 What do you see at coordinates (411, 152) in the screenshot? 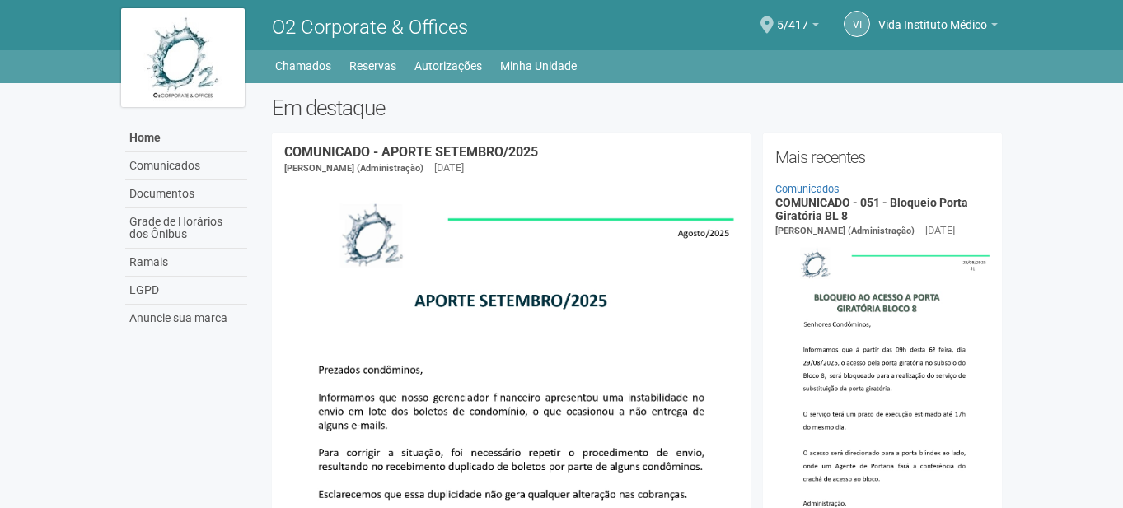
I see `a: COMUNICADO - APORTE SETEMBRO/2025` at bounding box center [411, 152].